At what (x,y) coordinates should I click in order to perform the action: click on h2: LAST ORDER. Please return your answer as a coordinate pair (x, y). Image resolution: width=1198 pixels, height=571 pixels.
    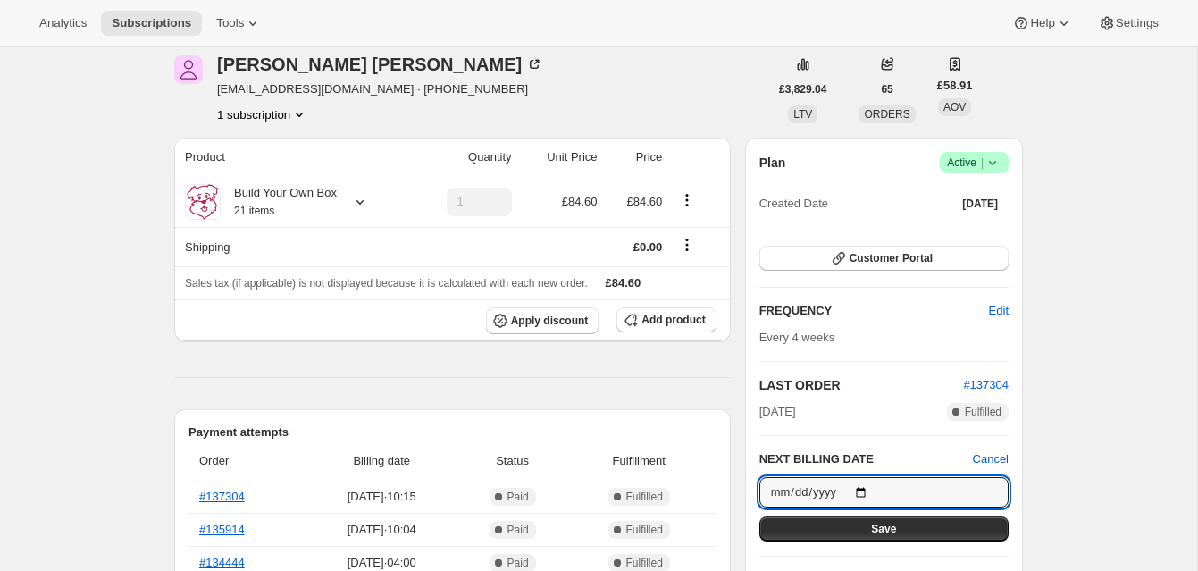
    Looking at the image, I should click on (862, 385).